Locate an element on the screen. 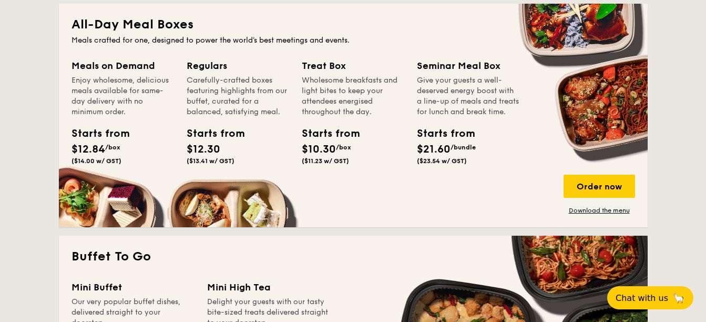 The height and width of the screenshot is (322, 706). span: ($13.41 w/ GST) is located at coordinates (210, 161).